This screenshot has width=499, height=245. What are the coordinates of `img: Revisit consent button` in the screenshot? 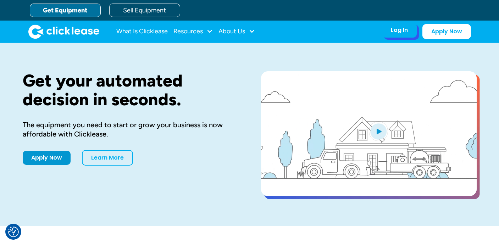 It's located at (13, 232).